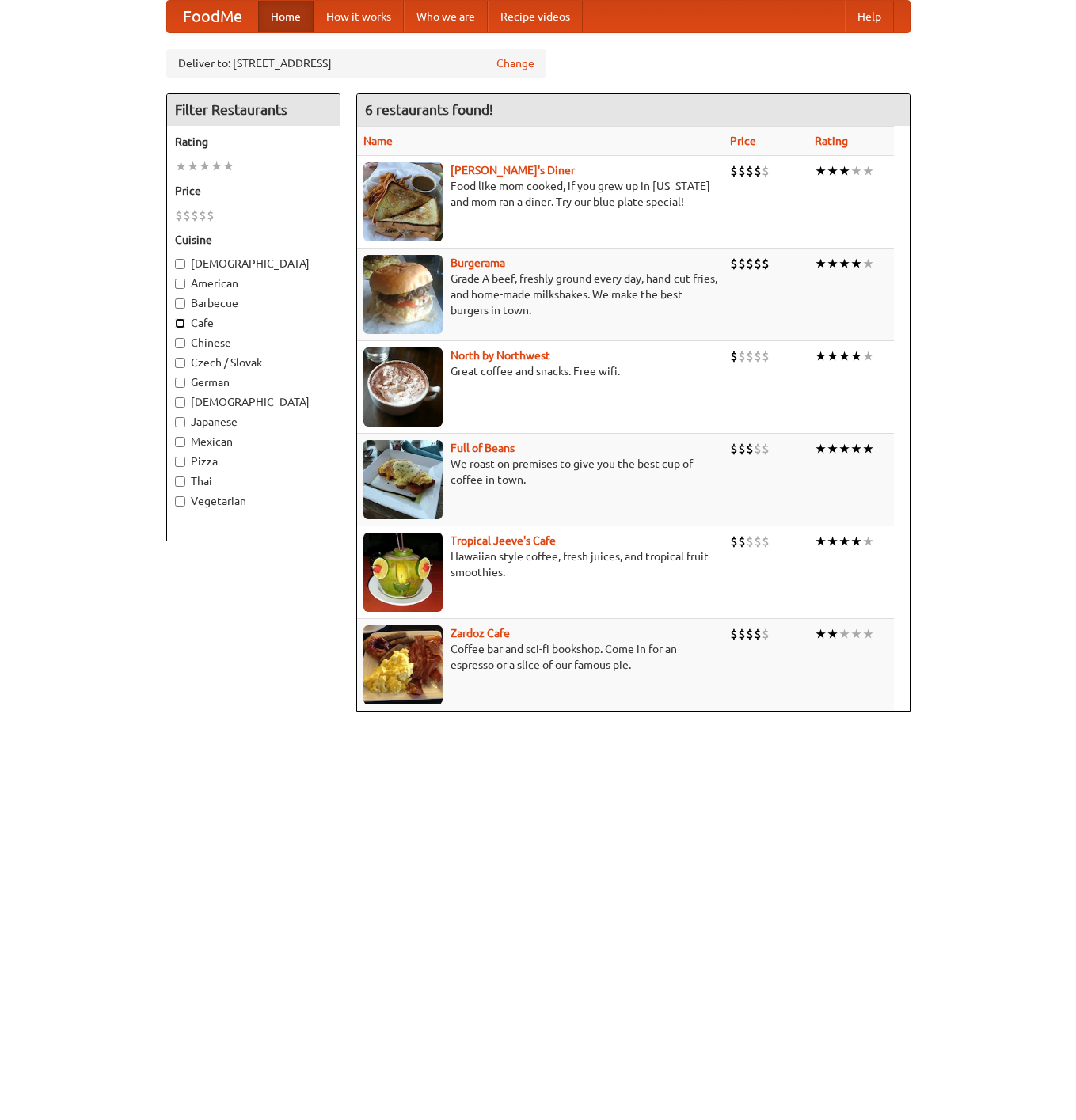  What do you see at coordinates (286, 17) in the screenshot?
I see `a: Home` at bounding box center [286, 17].